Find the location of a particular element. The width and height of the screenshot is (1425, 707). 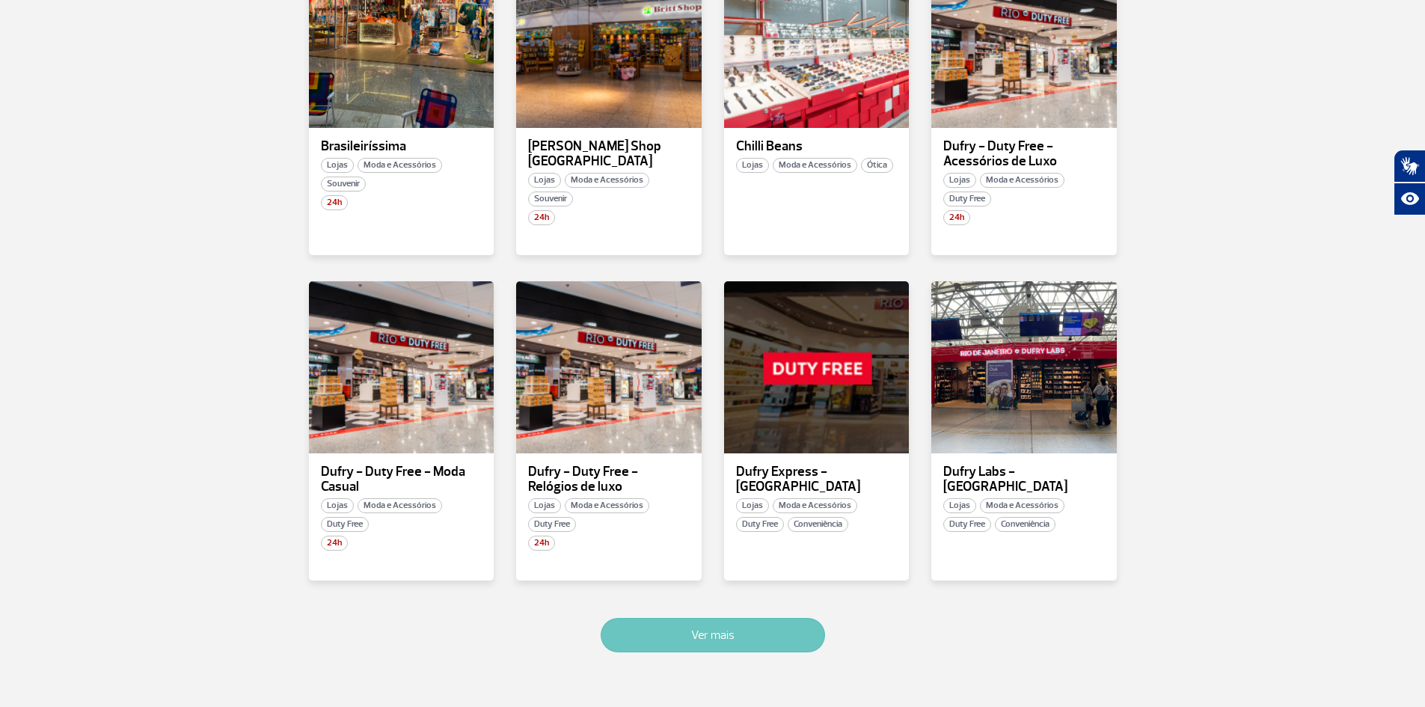

div: Plugin de acessibilidade da Hand Talk. is located at coordinates (1410, 183).